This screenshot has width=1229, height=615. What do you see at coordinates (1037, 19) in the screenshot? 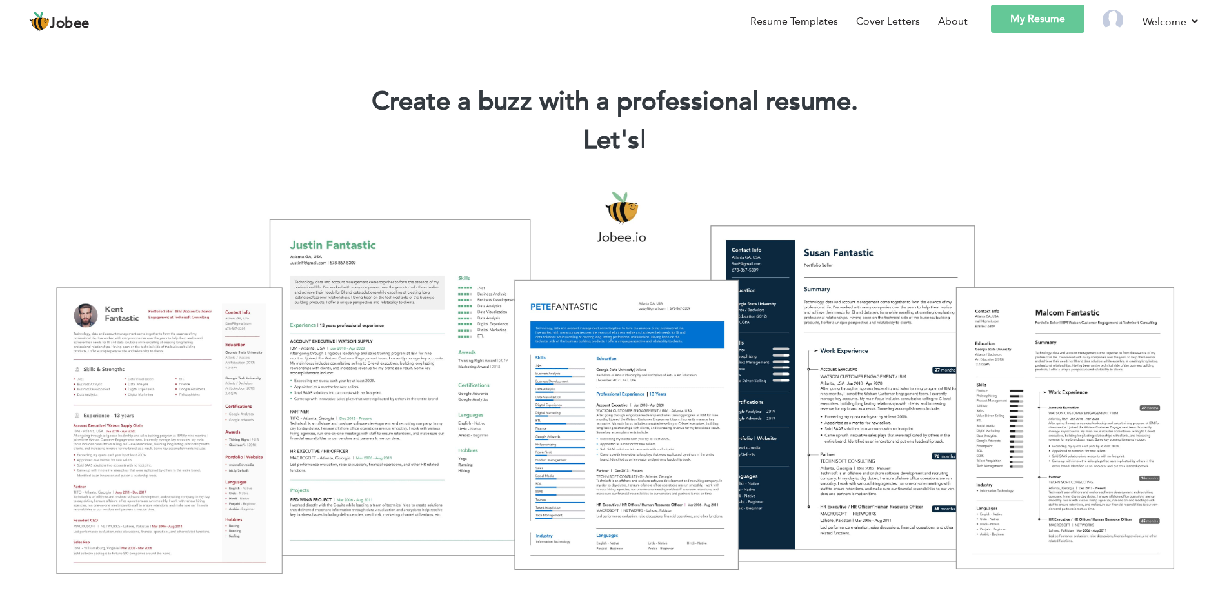
I see `a: My Resume` at bounding box center [1037, 19].